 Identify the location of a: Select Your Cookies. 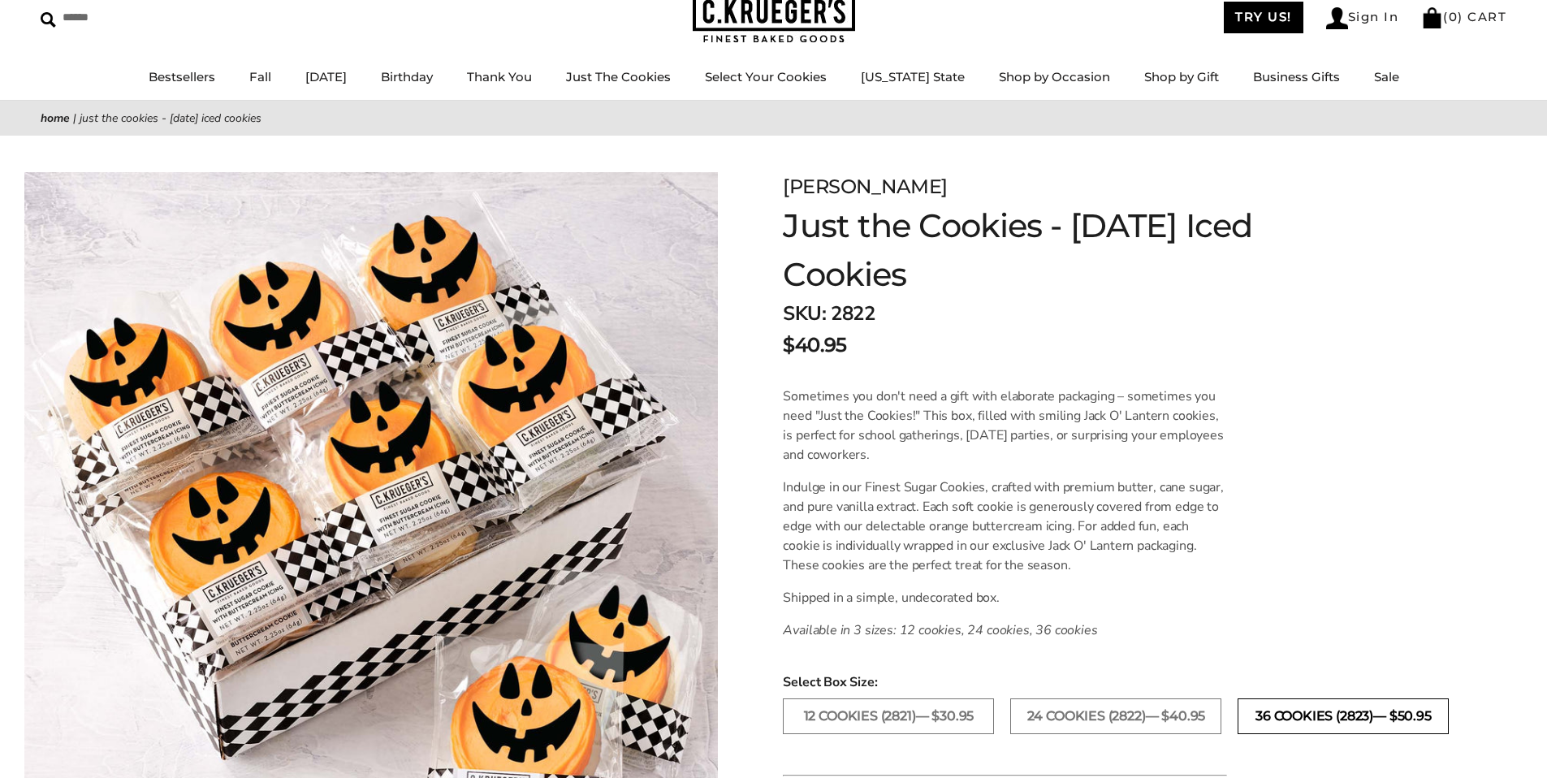
(766, 76).